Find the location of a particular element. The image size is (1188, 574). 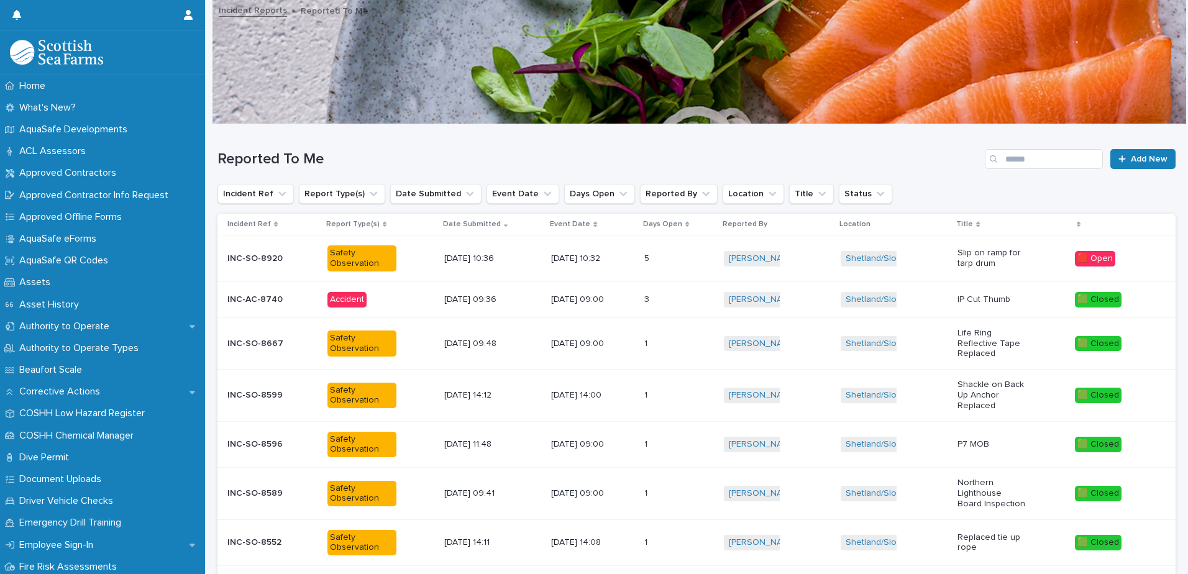

p: INC-SO-8599 is located at coordinates (256, 394).